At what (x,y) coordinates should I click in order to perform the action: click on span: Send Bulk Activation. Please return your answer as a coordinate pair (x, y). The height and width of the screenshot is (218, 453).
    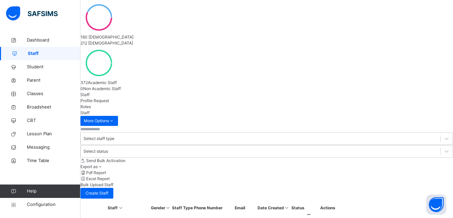
    Looking at the image, I should click on (106, 161).